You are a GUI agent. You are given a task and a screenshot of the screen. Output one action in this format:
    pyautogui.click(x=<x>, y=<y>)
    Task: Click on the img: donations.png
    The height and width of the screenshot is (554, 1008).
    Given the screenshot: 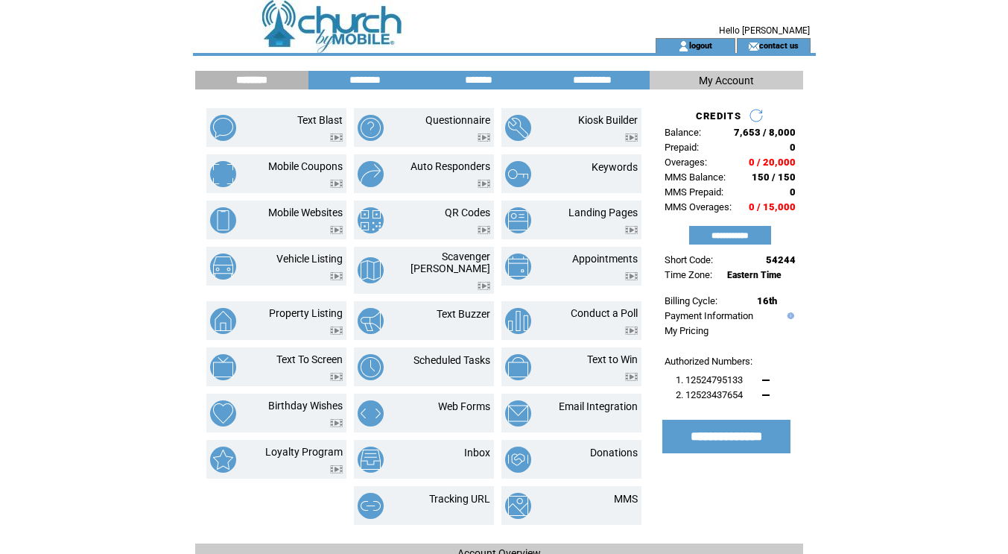 What is the action you would take?
    pyautogui.click(x=518, y=459)
    